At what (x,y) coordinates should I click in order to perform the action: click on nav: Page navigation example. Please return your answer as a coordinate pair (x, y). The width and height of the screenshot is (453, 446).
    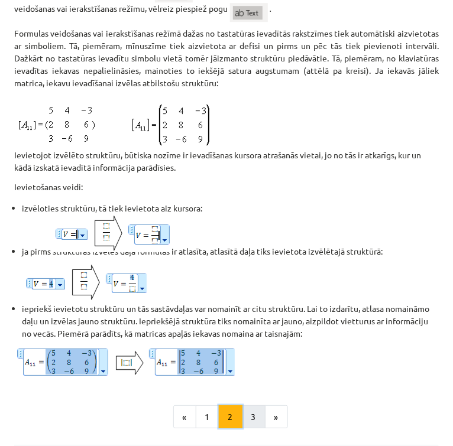
    Looking at the image, I should click on (226, 417).